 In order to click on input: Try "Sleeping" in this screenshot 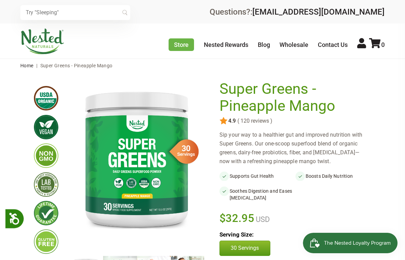, I will do `click(75, 13)`.